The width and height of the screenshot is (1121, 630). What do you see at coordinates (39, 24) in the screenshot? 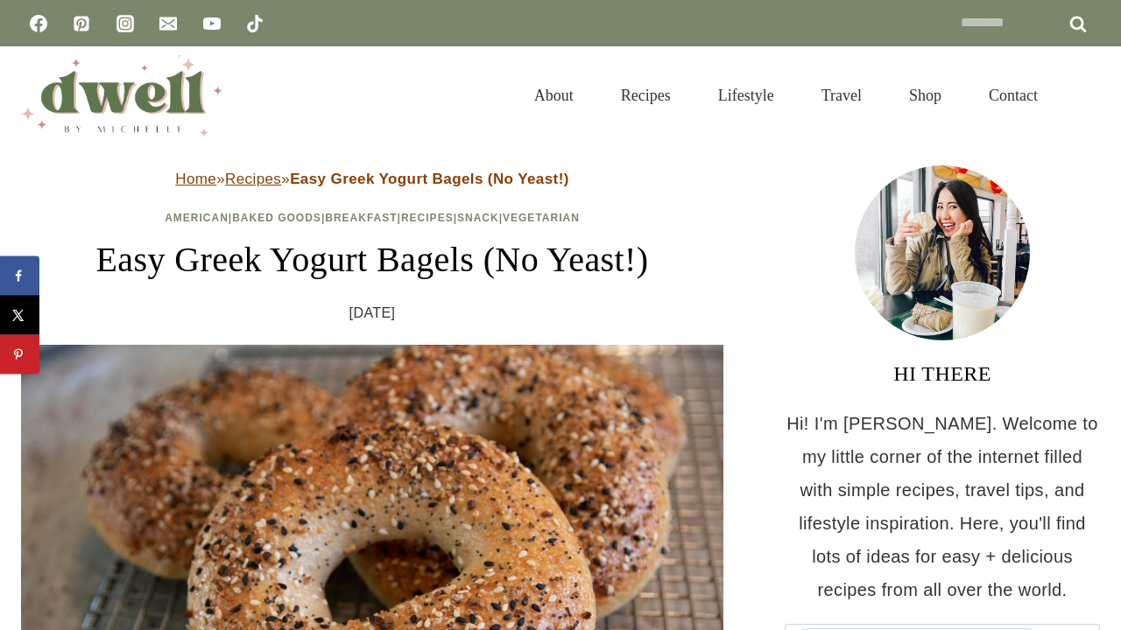
I see `a: Facebook` at bounding box center [39, 24].